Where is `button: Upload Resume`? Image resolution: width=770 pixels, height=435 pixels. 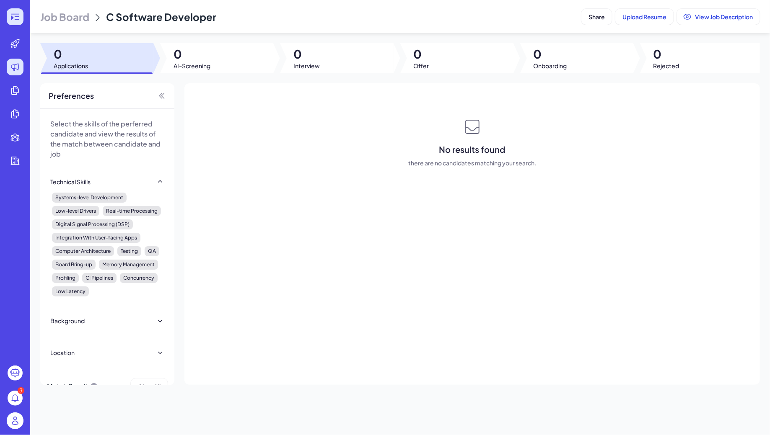 button: Upload Resume is located at coordinates (644, 17).